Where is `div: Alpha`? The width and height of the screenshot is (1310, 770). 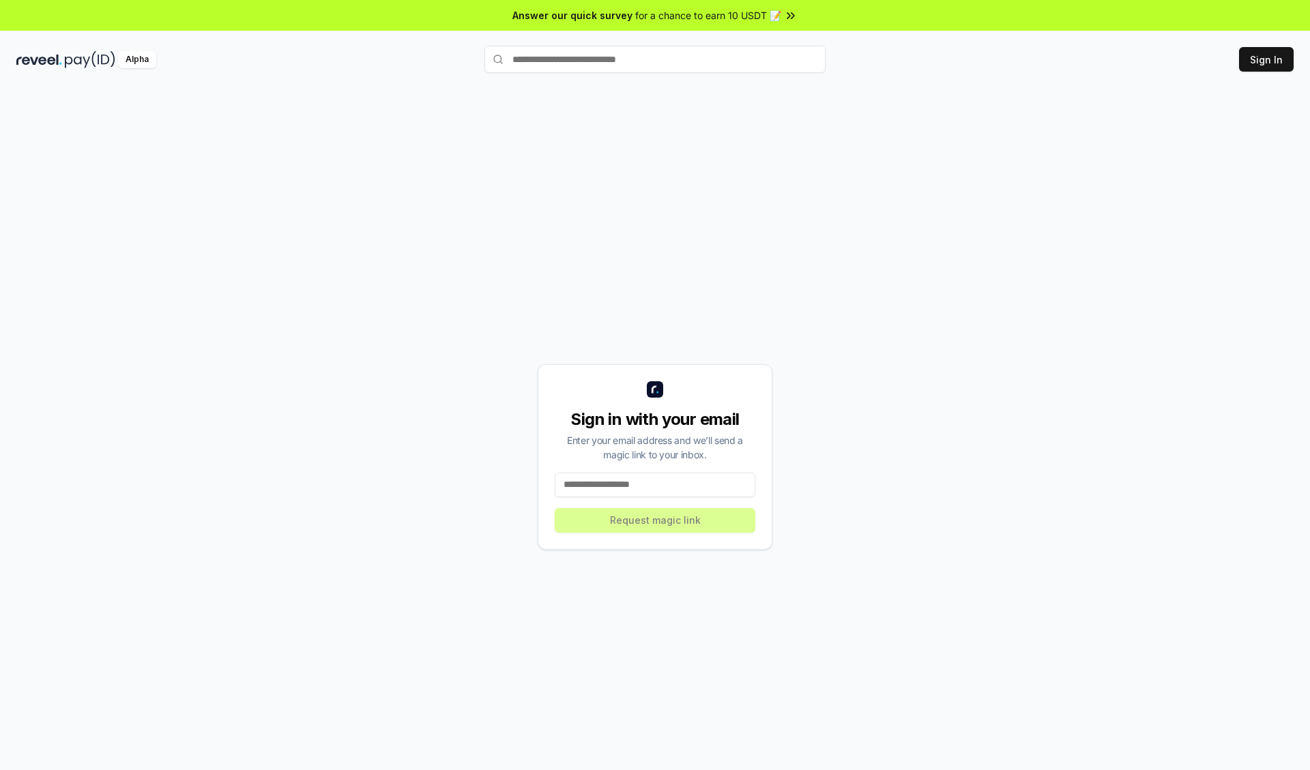 div: Alpha is located at coordinates (137, 59).